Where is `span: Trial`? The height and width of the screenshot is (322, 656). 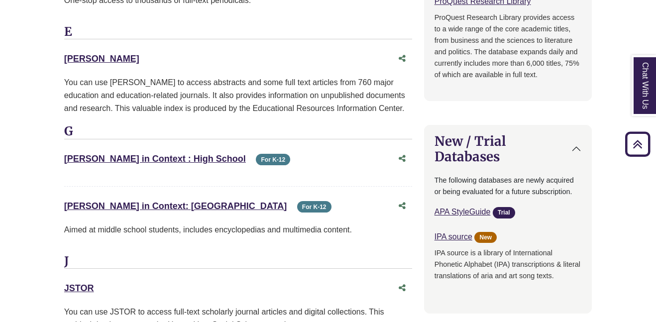
span: Trial is located at coordinates (504, 213).